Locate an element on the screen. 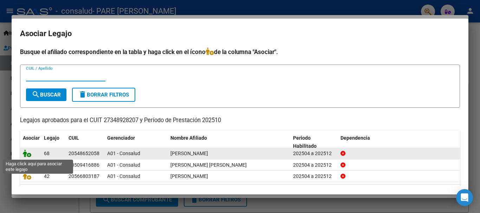 This screenshot has height=213, width=480. span: Asociar is located at coordinates (31, 138).